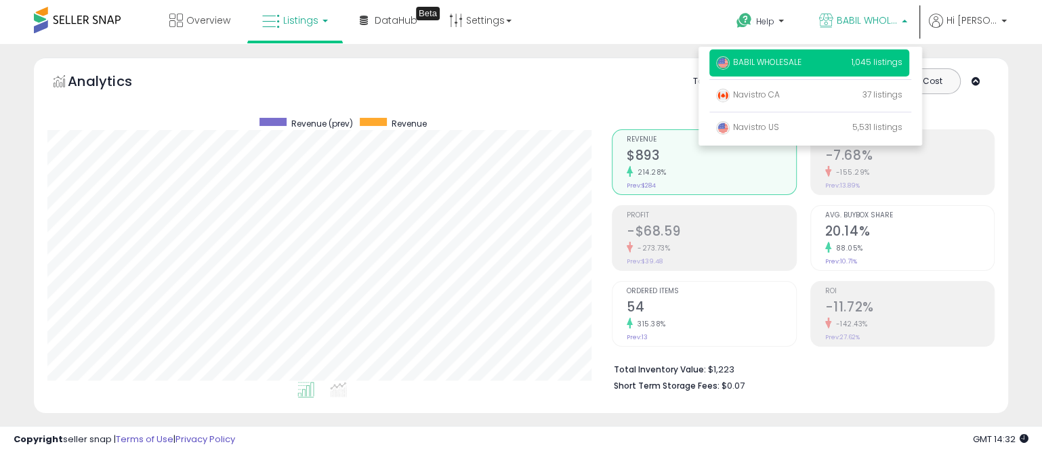 Image resolution: width=1042 pixels, height=453 pixels. What do you see at coordinates (637, 337) in the screenshot?
I see `small: Prev: 13` at bounding box center [637, 337].